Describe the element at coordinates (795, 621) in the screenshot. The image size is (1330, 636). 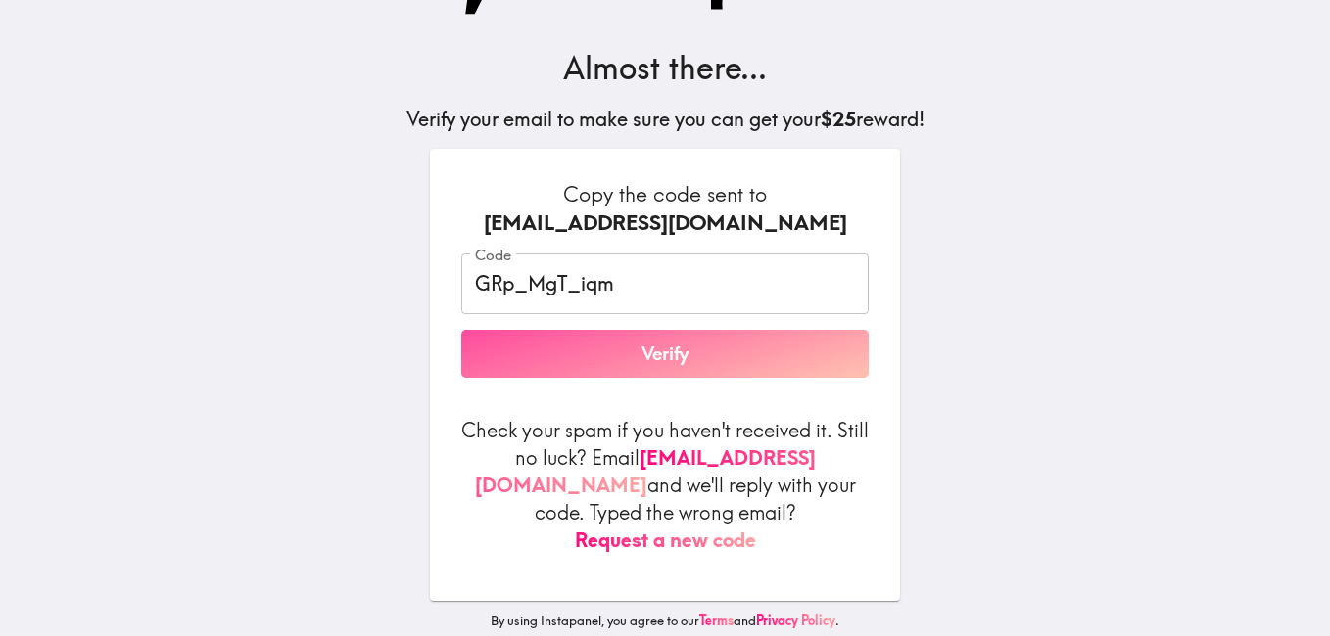
I see `a: Privacy Policy` at that location.